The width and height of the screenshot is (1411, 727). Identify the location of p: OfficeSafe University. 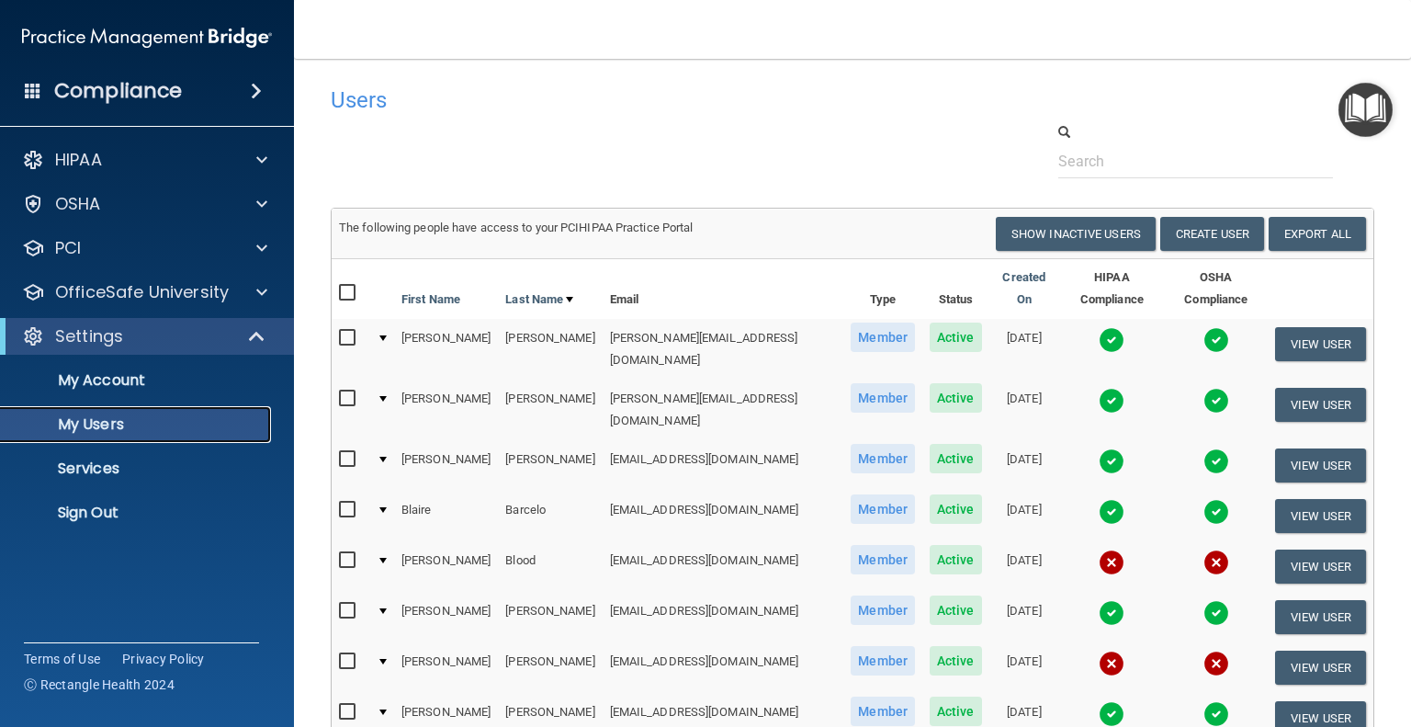
(141, 292).